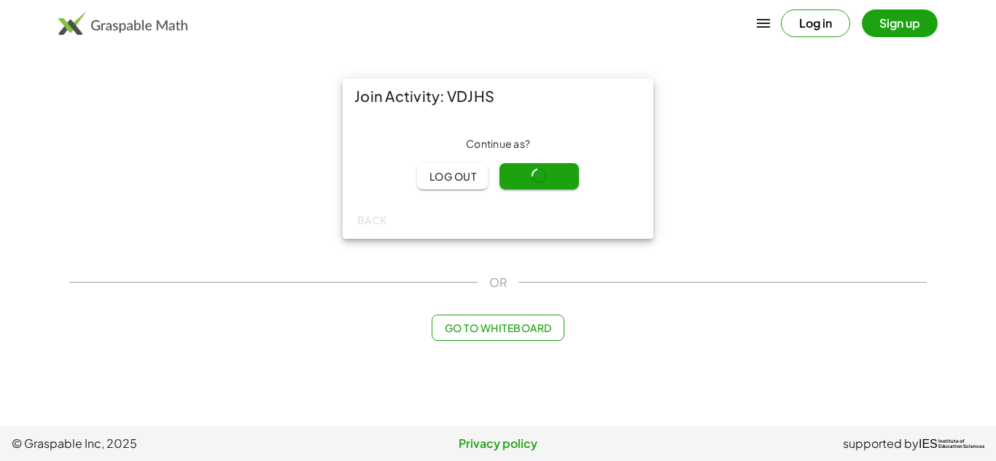 This screenshot has width=996, height=461. What do you see at coordinates (498, 96) in the screenshot?
I see `div: Join Activity: VDJHS` at bounding box center [498, 96].